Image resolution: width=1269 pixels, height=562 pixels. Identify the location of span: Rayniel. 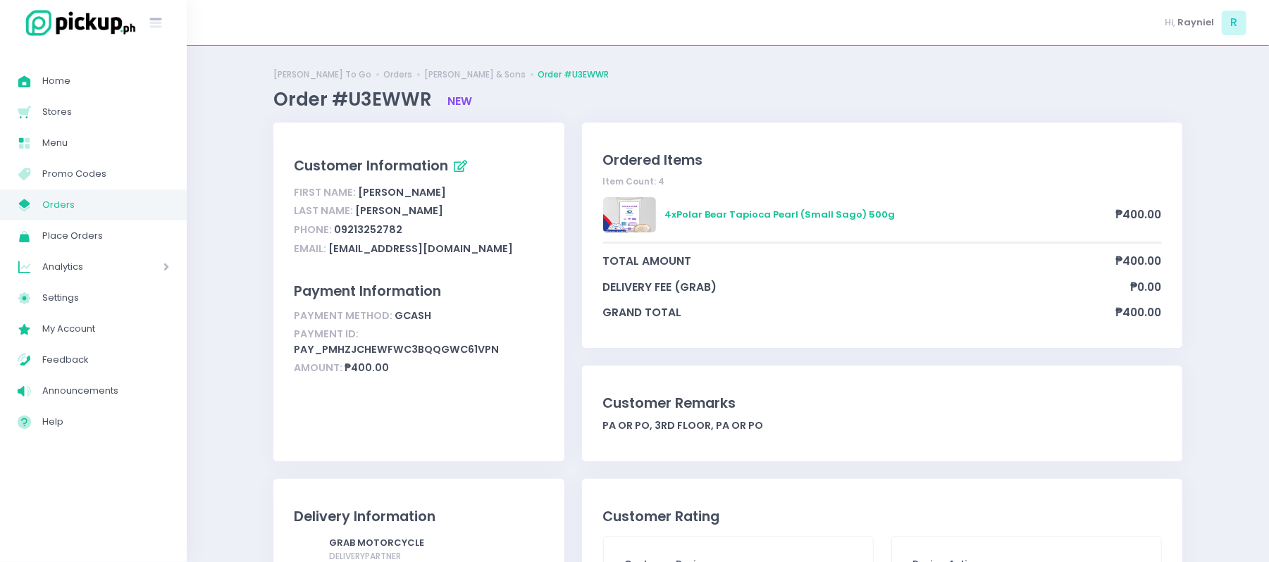
(1196, 23).